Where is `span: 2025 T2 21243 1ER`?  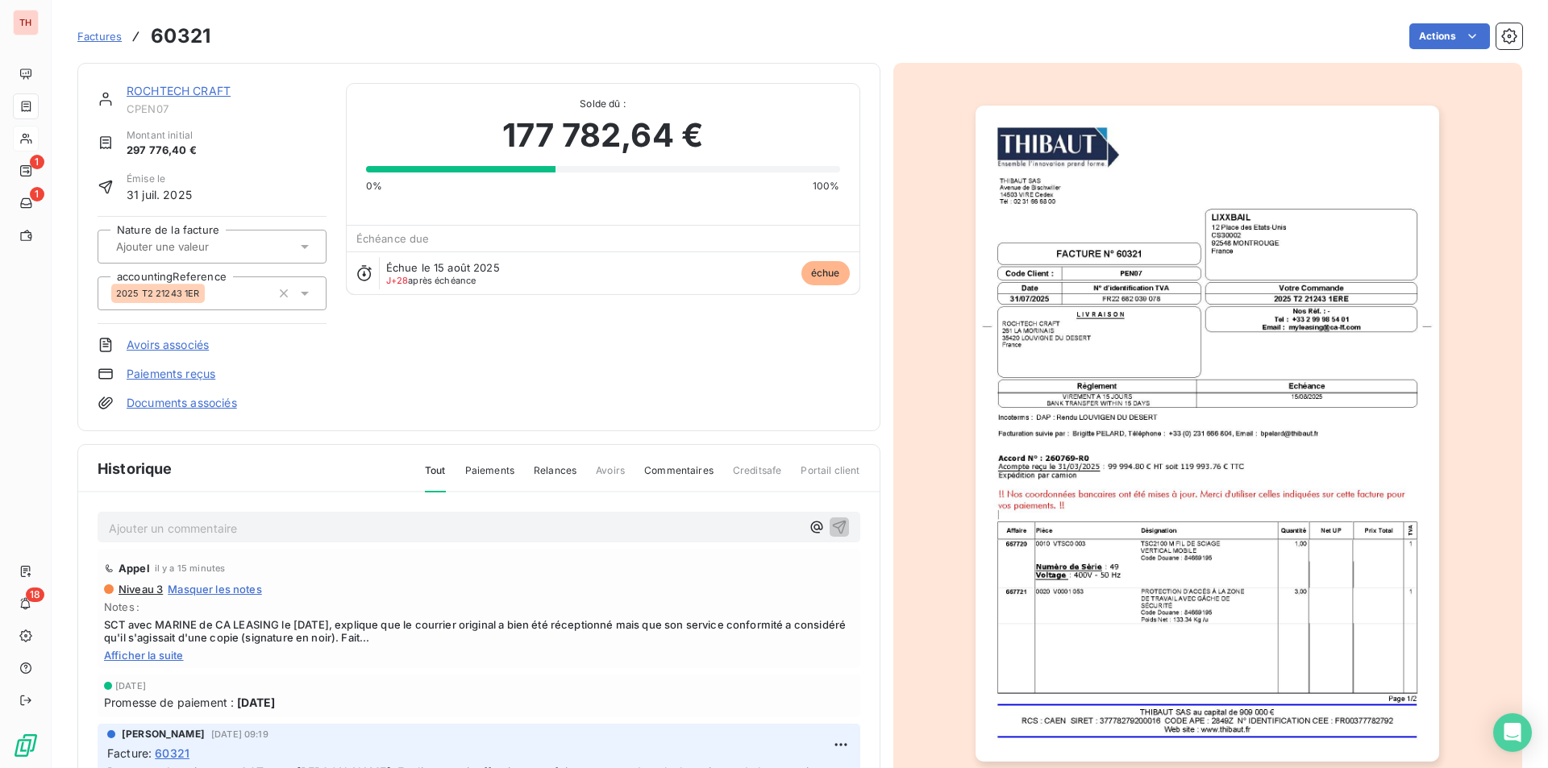
span: 2025 T2 21243 1ER is located at coordinates (158, 293).